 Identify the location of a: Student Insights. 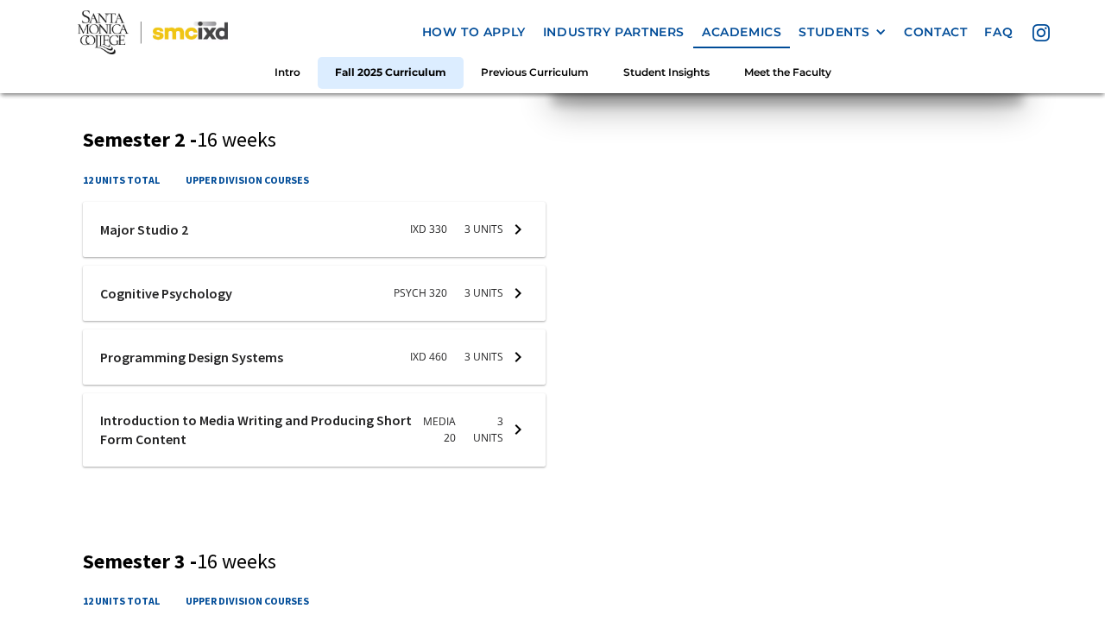
(666, 72).